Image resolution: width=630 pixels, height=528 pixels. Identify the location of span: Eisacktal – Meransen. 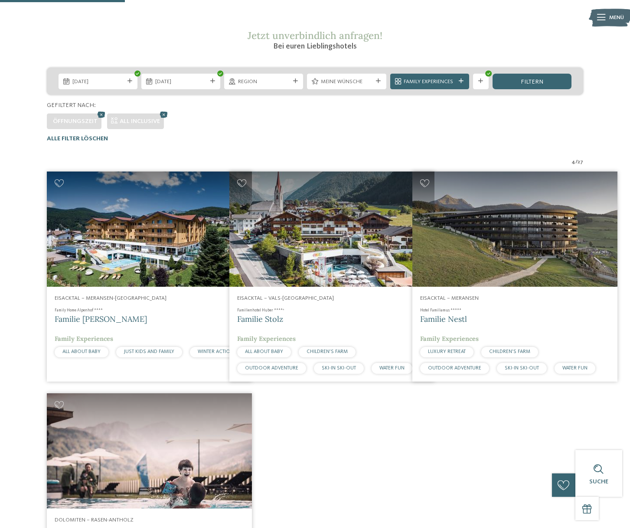
(449, 298).